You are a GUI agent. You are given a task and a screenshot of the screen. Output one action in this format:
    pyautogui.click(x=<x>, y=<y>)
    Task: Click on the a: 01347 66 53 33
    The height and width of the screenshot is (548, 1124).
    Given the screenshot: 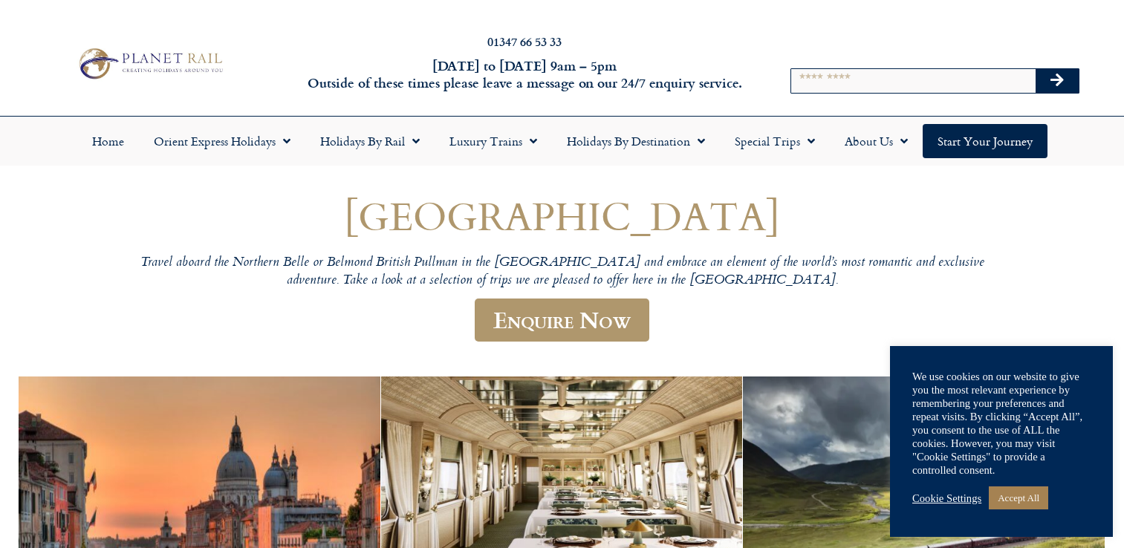 What is the action you would take?
    pyautogui.click(x=525, y=41)
    